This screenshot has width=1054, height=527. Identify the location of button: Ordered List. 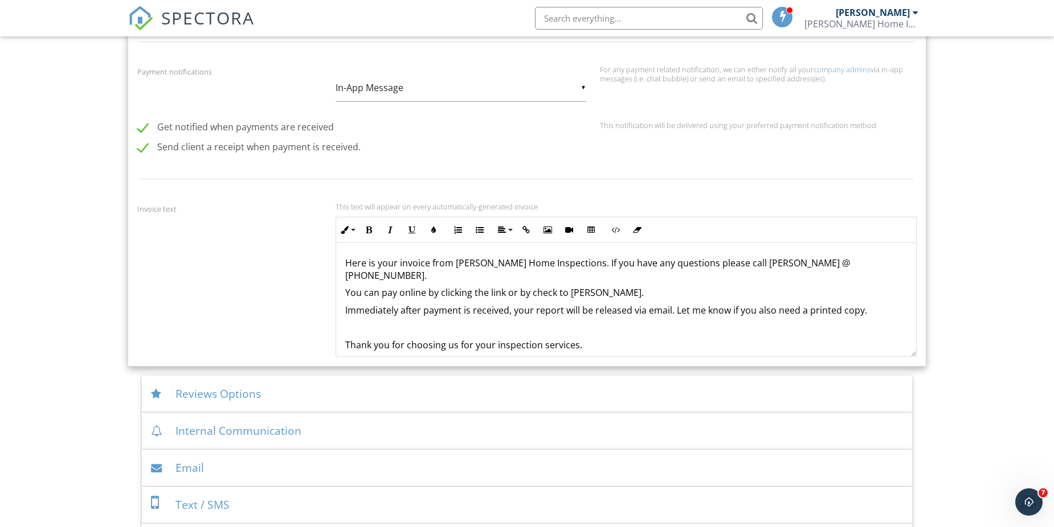
(458, 230).